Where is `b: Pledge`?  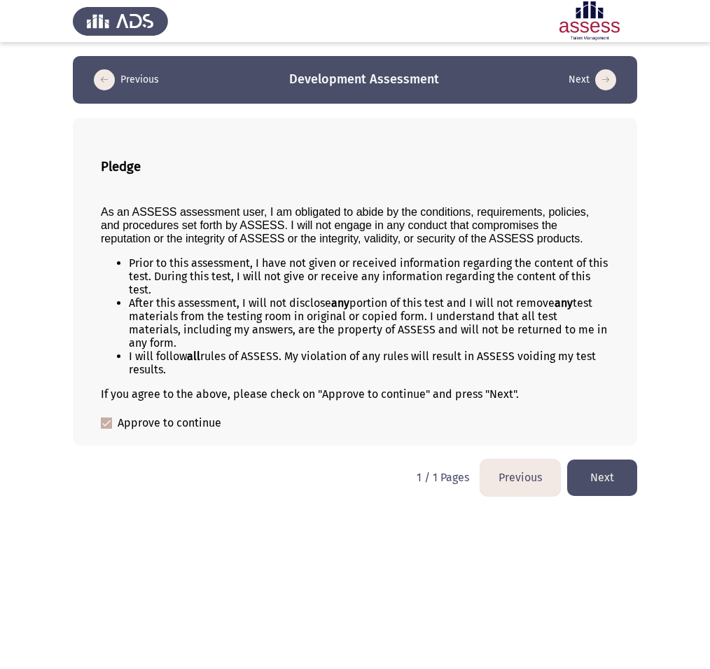 b: Pledge is located at coordinates (120, 167).